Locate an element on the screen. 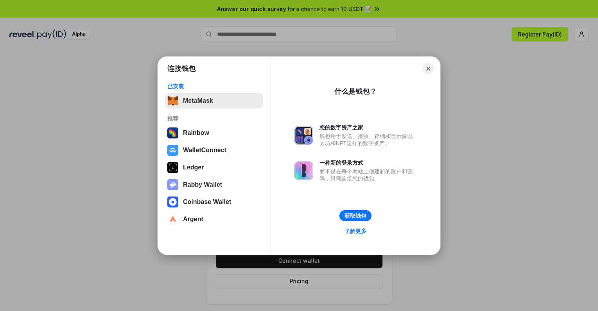 Image resolution: width=598 pixels, height=311 pixels. button: MetaMask is located at coordinates (214, 101).